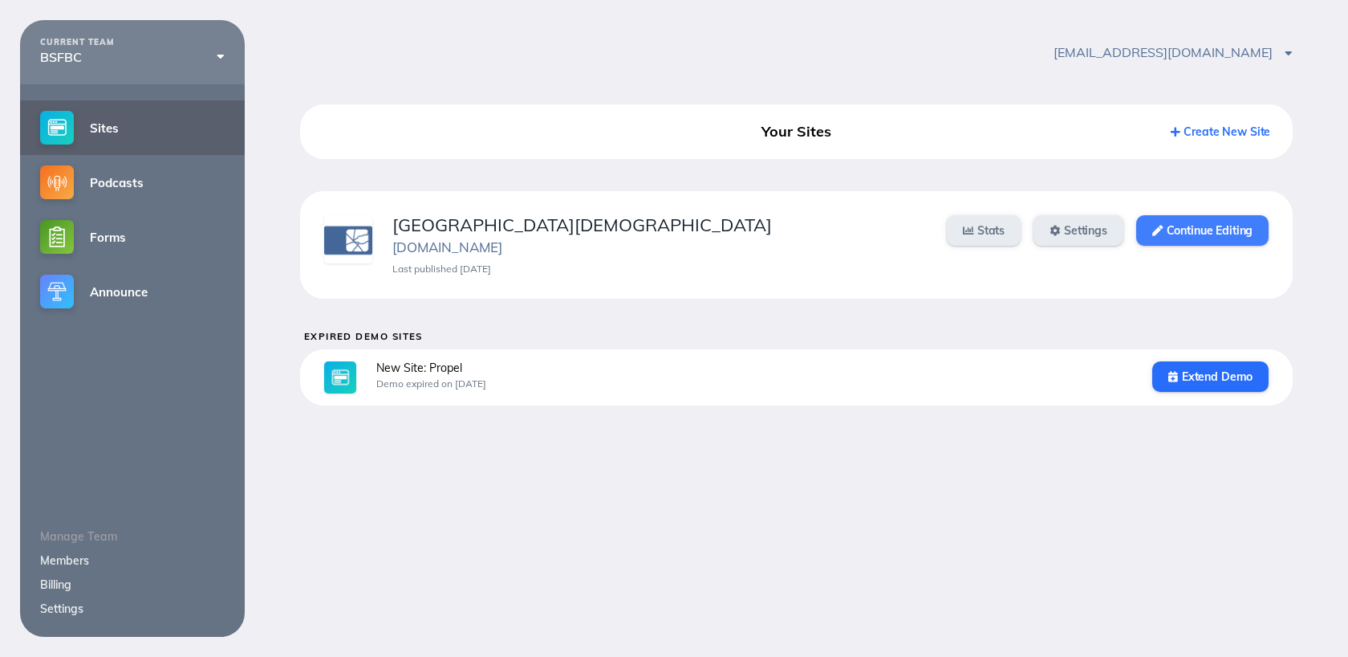  What do you see at coordinates (340, 377) in the screenshot?
I see `img: sites-large@2x.jpg` at bounding box center [340, 377].